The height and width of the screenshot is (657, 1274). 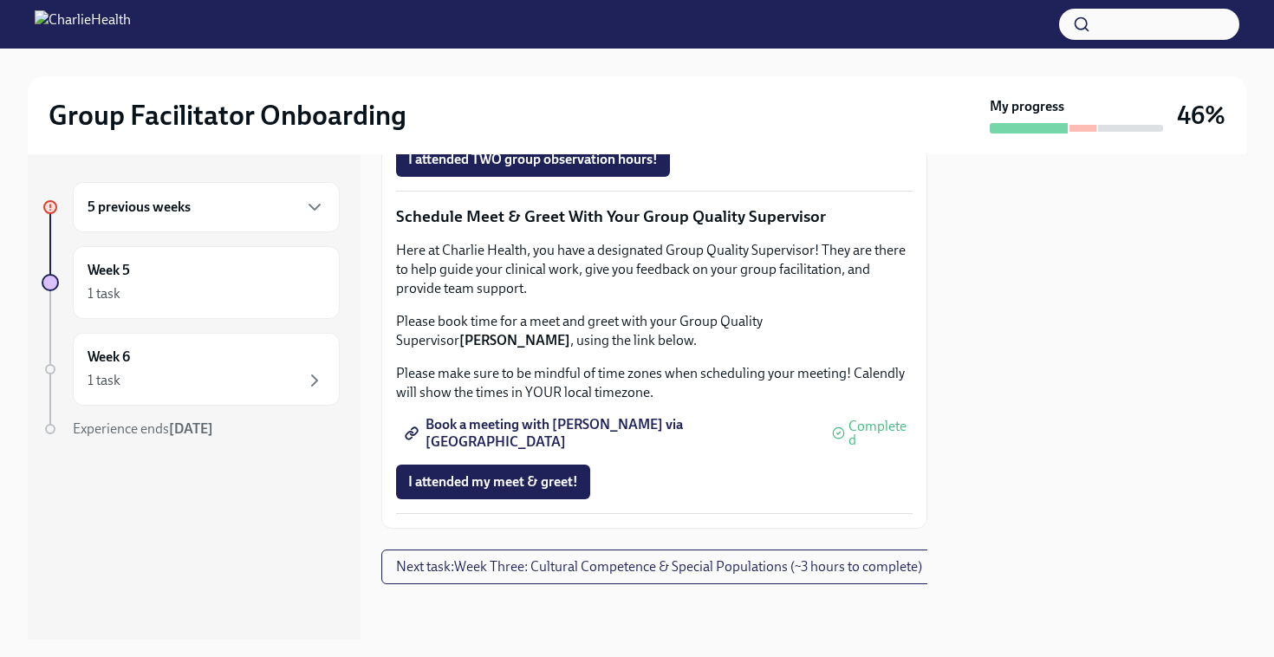 I want to click on a: Next task:Week Three: Cultural Competence & Special Populations (~3 hours to complete), so click(x=659, y=567).